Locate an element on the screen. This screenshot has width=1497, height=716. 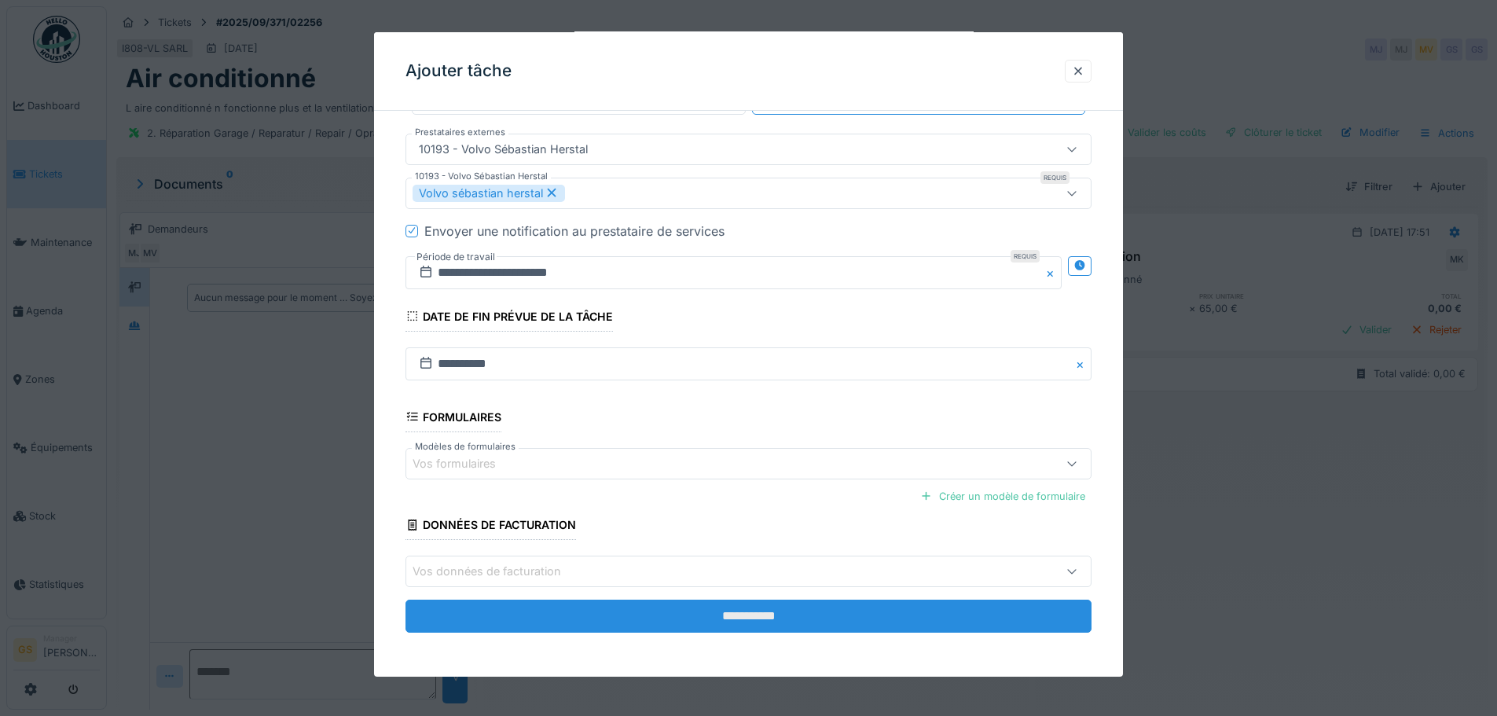
label: Prestataires externes is located at coordinates (460, 132).